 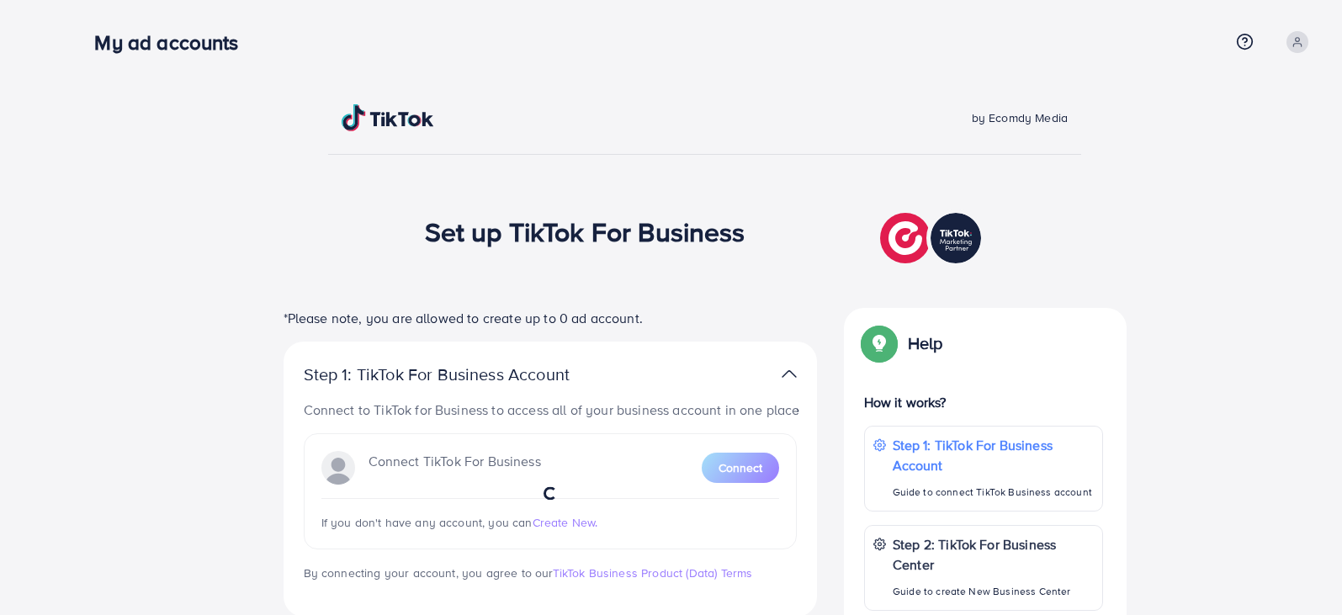 I want to click on p: How it works?, so click(x=984, y=402).